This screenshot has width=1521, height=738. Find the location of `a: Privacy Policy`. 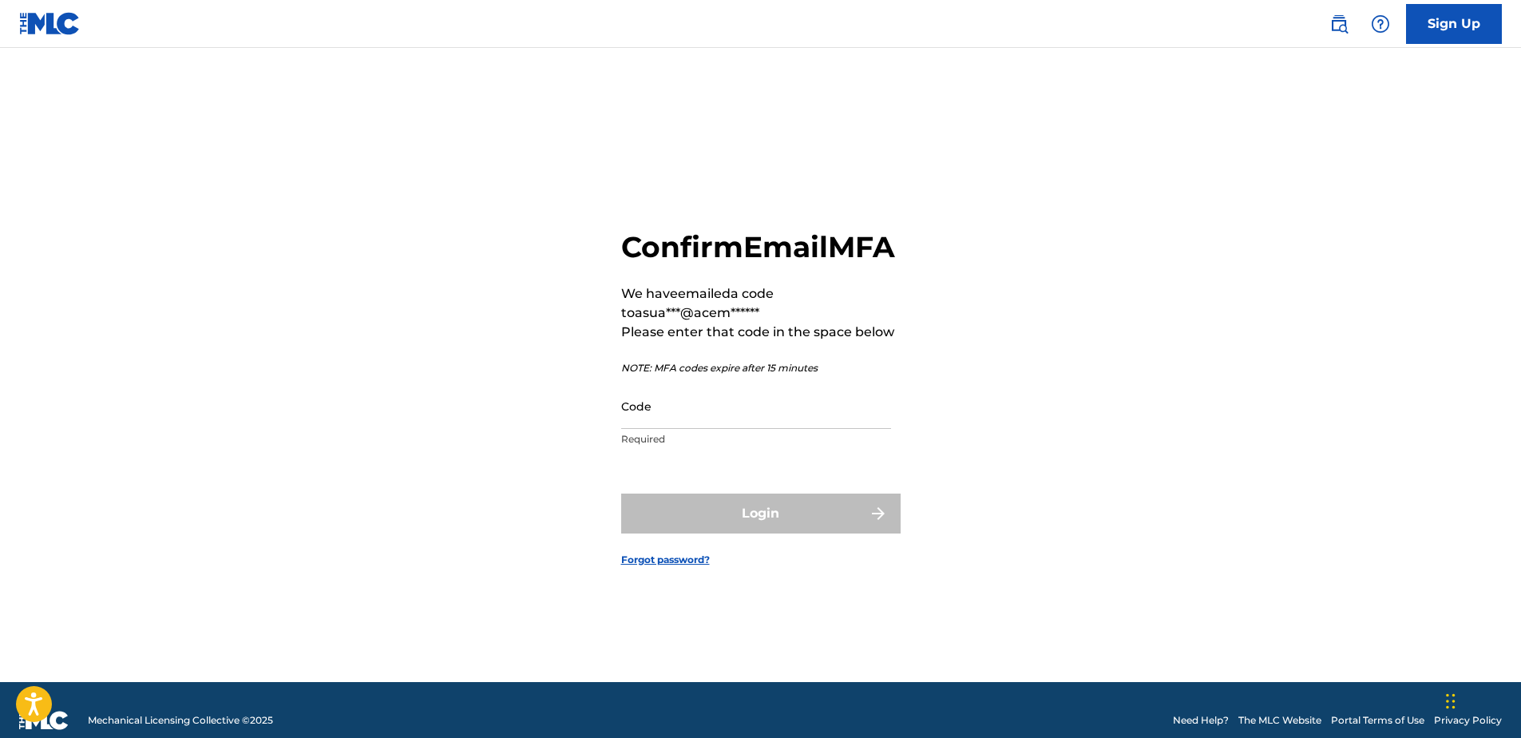

a: Privacy Policy is located at coordinates (1468, 720).